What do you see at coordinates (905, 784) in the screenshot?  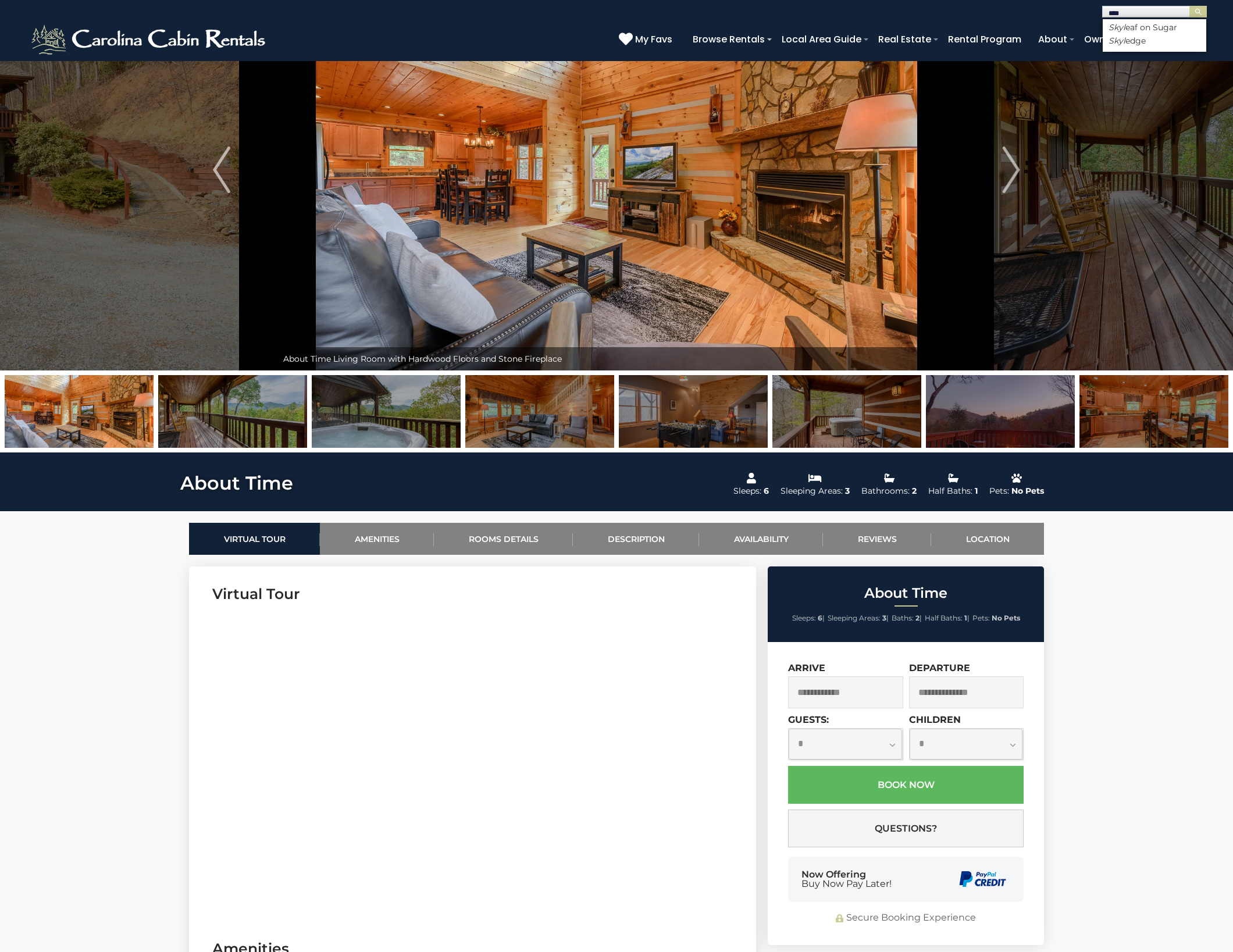 I see `button: Book Now` at bounding box center [905, 784].